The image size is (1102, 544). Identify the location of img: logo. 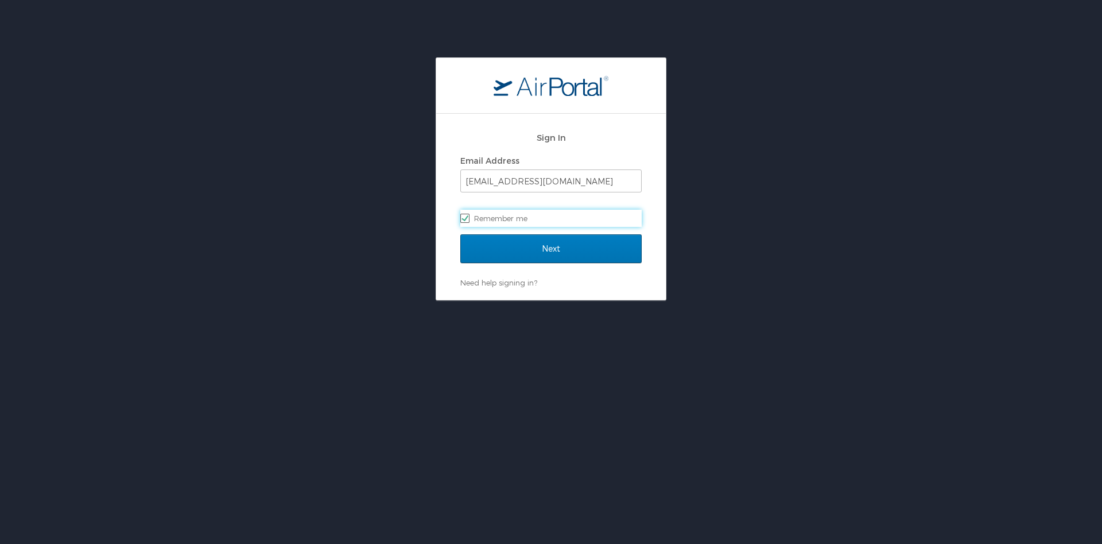
(551, 86).